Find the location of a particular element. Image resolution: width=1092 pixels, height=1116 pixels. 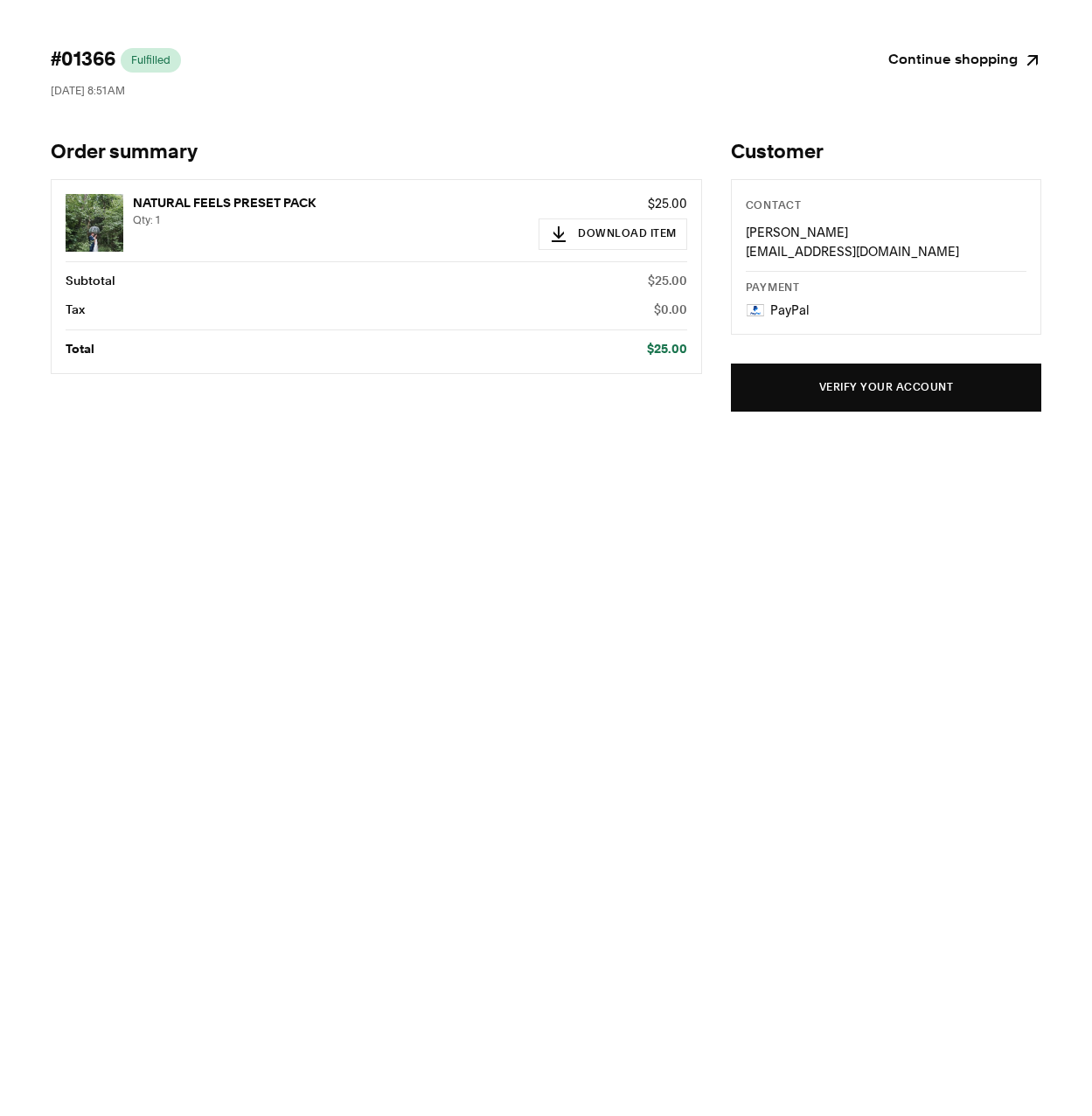

p: Total is located at coordinates (79, 349).